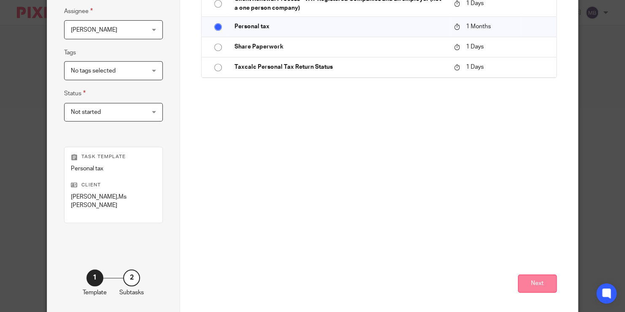 Image resolution: width=625 pixels, height=312 pixels. I want to click on p: Subtasks, so click(132, 293).